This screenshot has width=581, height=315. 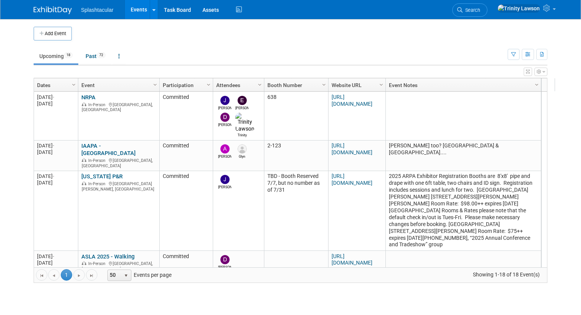 What do you see at coordinates (55, 85) in the screenshot?
I see `a: Dates` at bounding box center [55, 85].